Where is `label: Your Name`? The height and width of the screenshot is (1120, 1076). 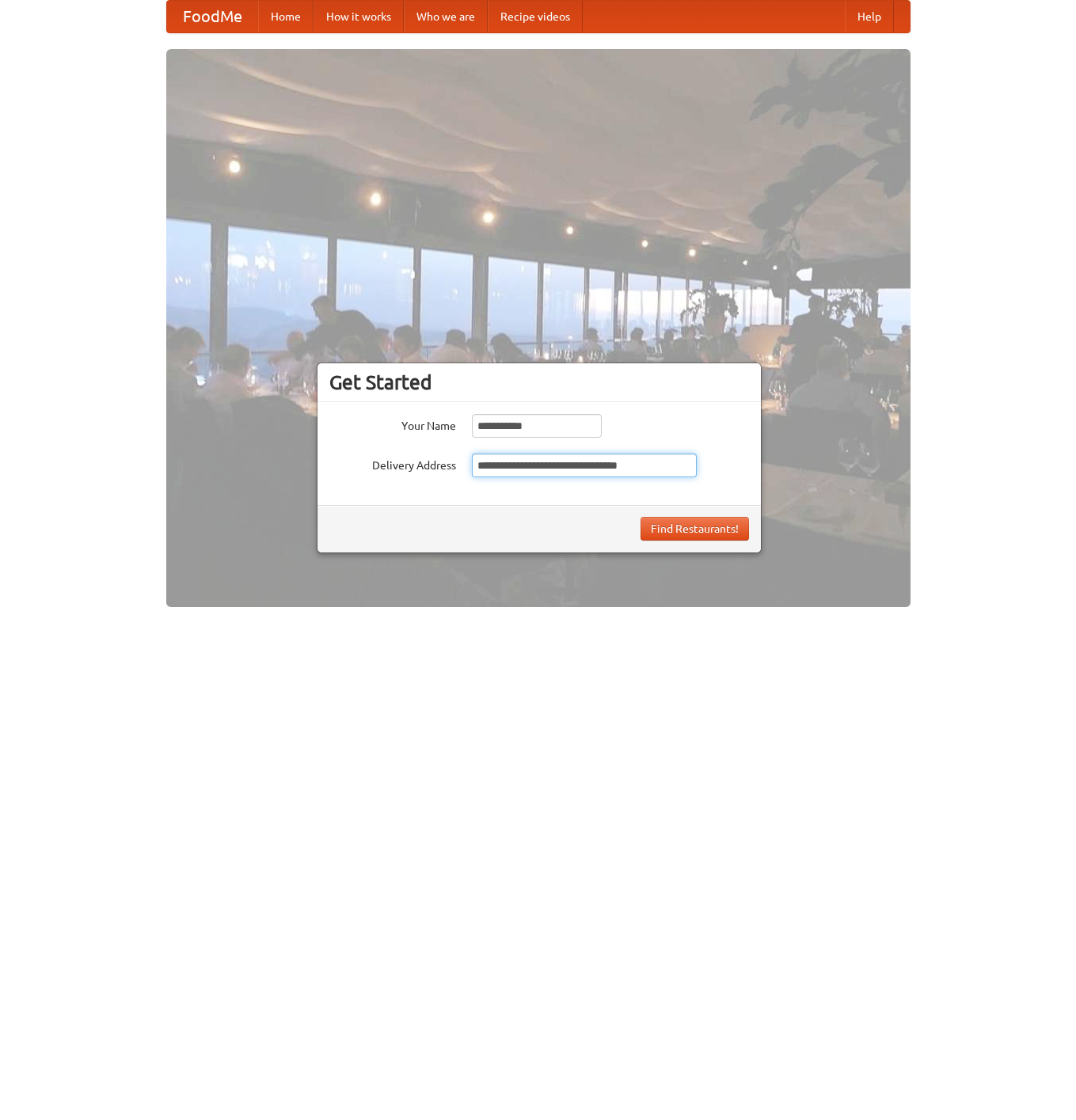 label: Your Name is located at coordinates (392, 423).